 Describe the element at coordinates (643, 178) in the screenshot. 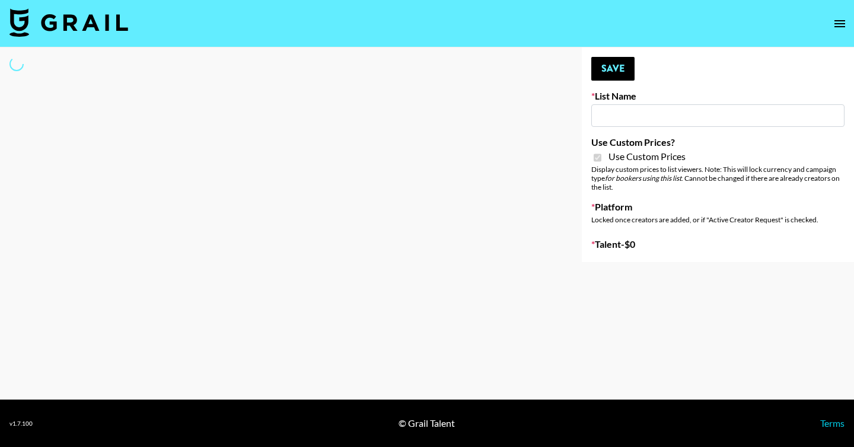

I see `em: for bookers using this list` at that location.